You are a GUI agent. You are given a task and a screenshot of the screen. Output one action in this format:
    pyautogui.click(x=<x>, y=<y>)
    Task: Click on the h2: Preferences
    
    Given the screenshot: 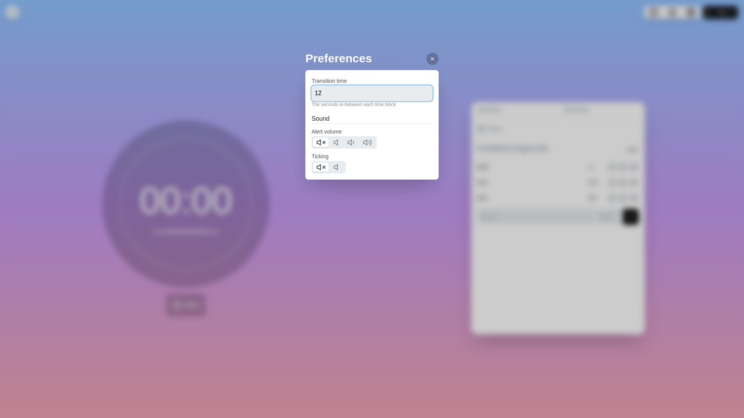 What is the action you would take?
    pyautogui.click(x=372, y=58)
    